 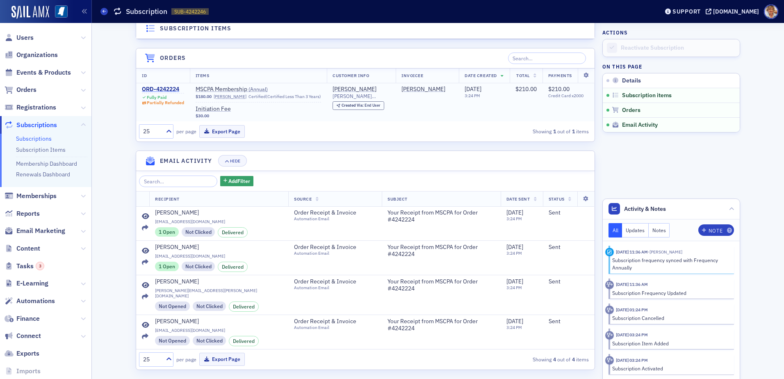 What do you see at coordinates (303, 199) in the screenshot?
I see `span: Source` at bounding box center [303, 199].